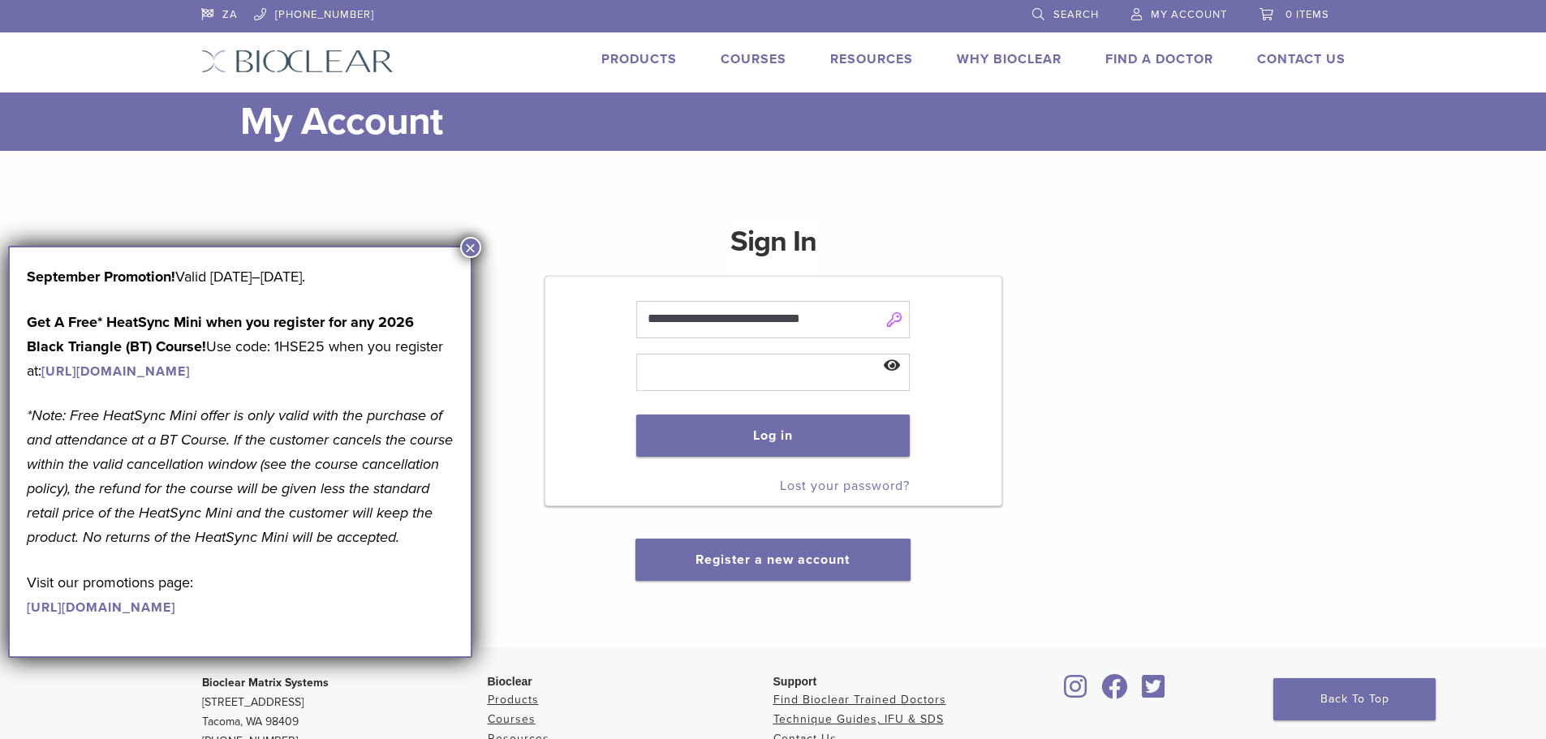 Image resolution: width=1546 pixels, height=739 pixels. Describe the element at coordinates (240, 595) in the screenshot. I see `p: Visit our promotions page:` at that location.